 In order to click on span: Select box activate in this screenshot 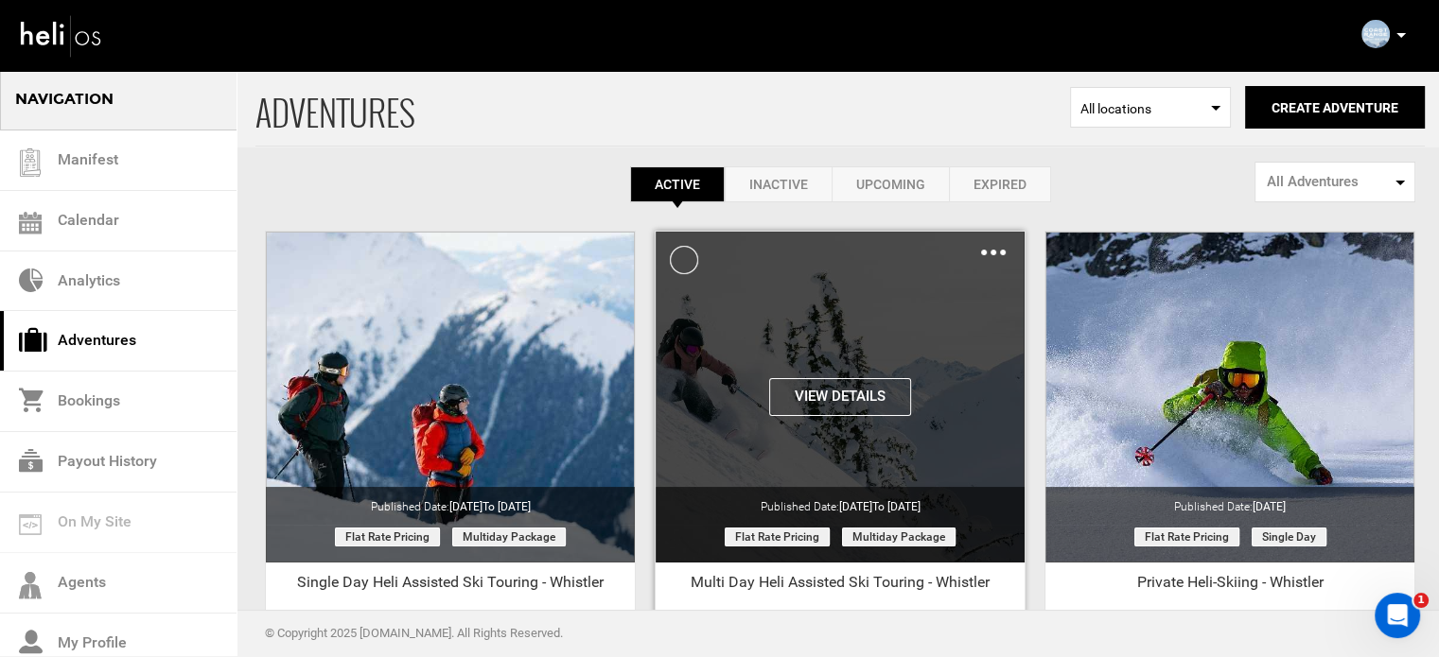, I will do `click(1150, 107)`.